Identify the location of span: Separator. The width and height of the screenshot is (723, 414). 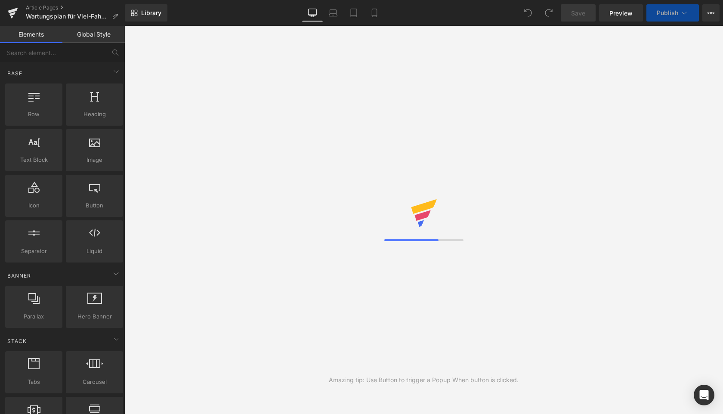
(34, 251).